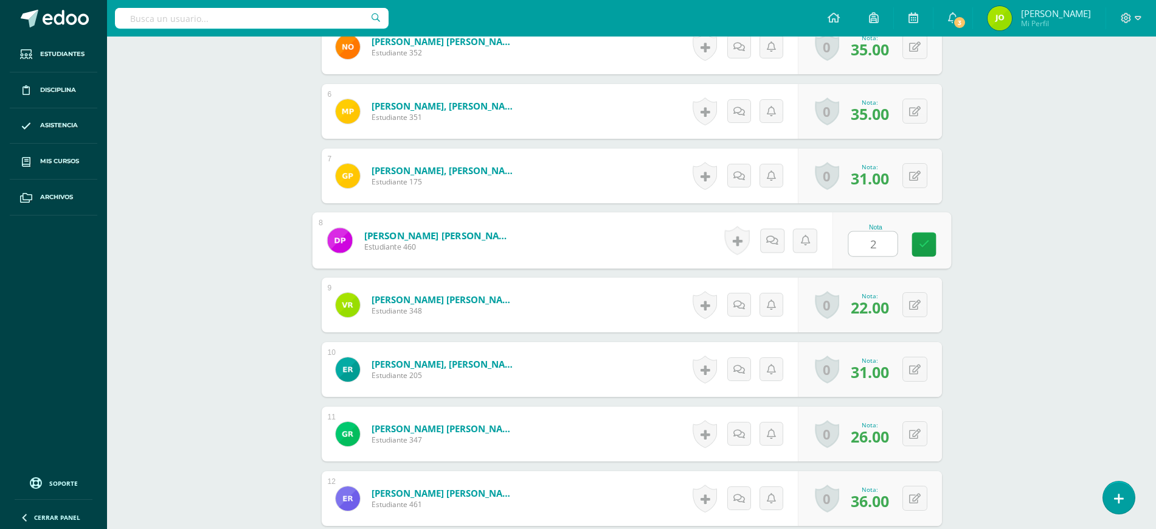 The width and height of the screenshot is (1156, 529). I want to click on span: 3, so click(960, 23).